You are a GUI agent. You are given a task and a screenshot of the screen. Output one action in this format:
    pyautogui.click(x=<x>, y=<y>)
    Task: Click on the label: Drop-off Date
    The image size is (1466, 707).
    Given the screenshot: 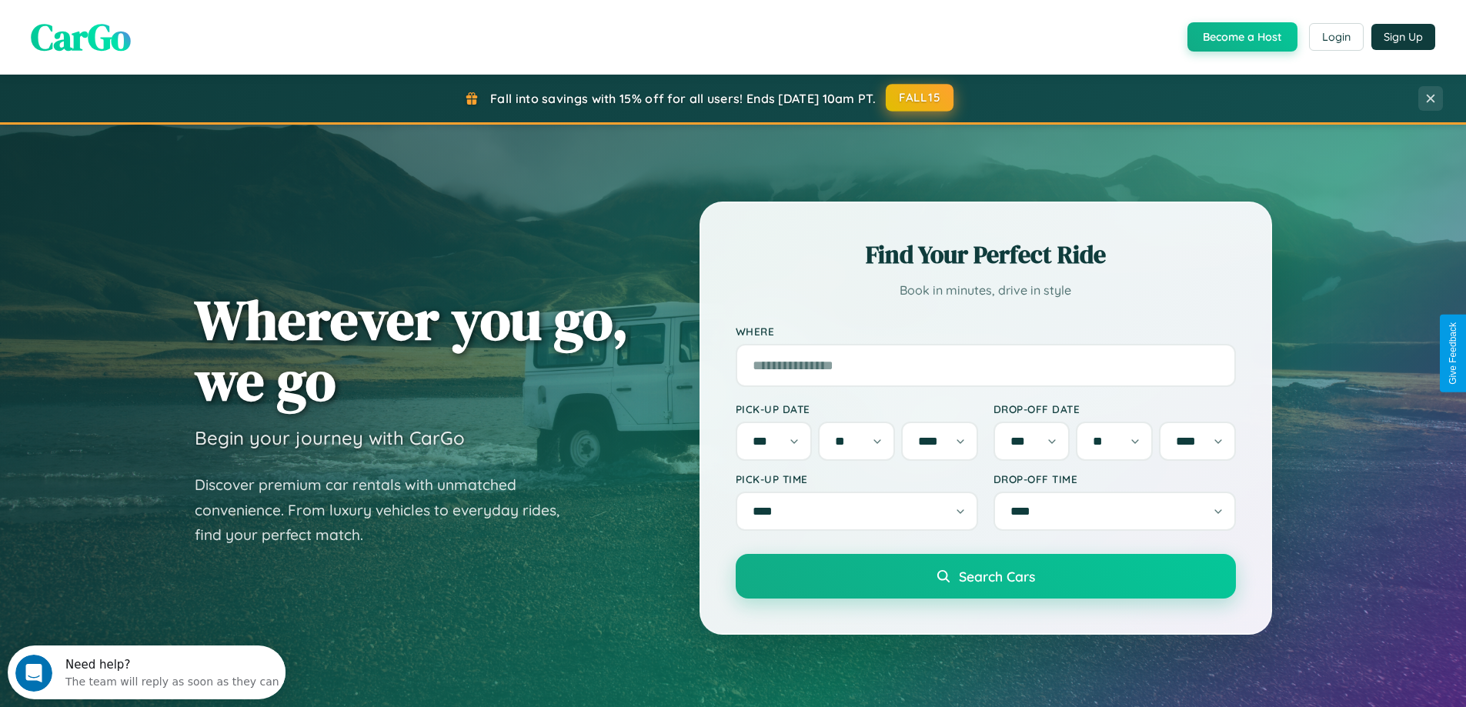 What is the action you would take?
    pyautogui.click(x=1114, y=409)
    